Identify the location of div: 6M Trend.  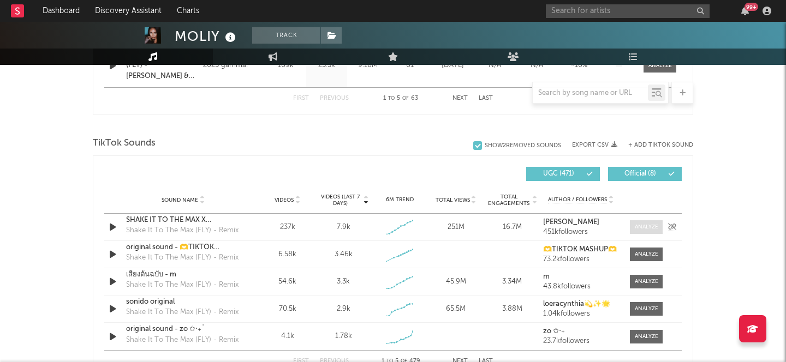
(400, 200).